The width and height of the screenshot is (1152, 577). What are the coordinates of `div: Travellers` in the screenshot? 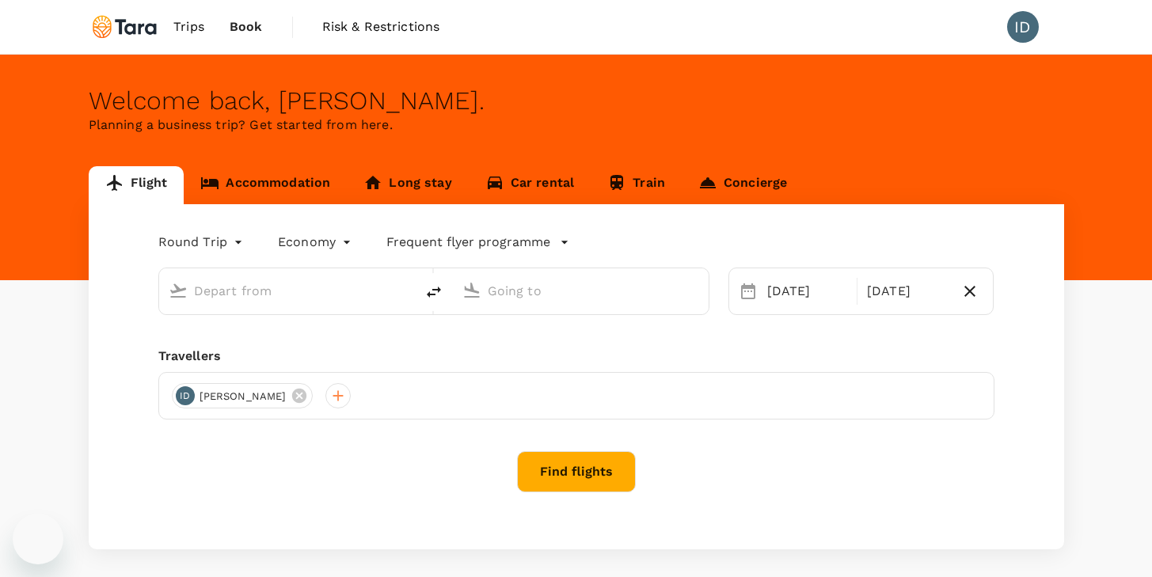 It's located at (576, 356).